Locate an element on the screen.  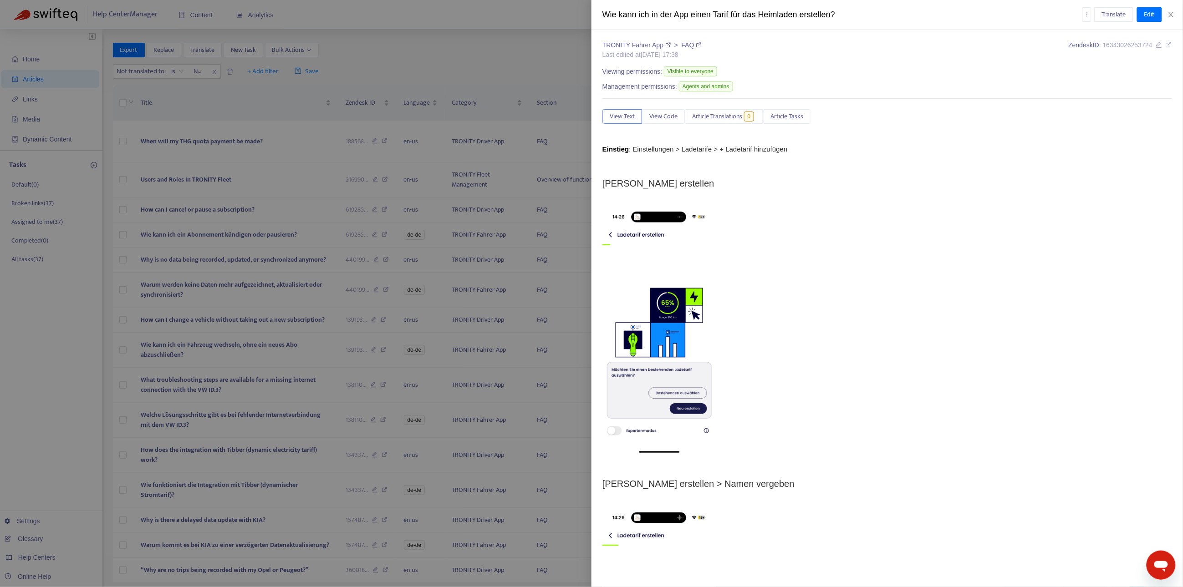
button: Article Translations0 is located at coordinates (724, 117).